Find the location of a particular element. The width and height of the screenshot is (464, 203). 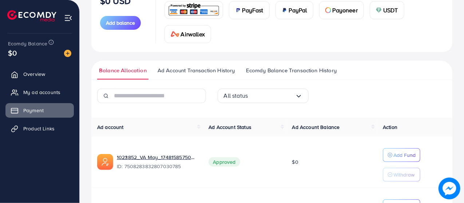

span: My ad accounts is located at coordinates (42, 92).